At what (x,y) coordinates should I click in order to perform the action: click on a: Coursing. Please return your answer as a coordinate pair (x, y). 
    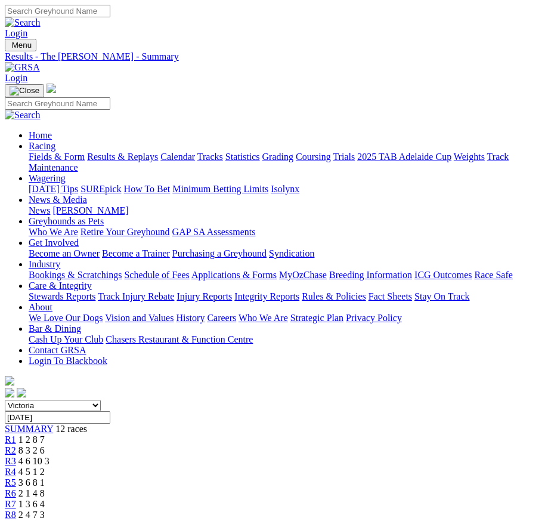
    Looking at the image, I should click on (313, 156).